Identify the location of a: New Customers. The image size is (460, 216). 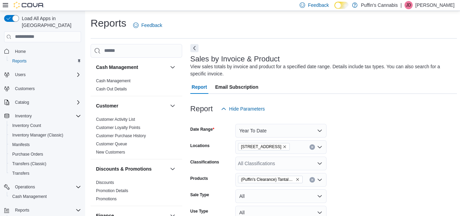
(110, 152).